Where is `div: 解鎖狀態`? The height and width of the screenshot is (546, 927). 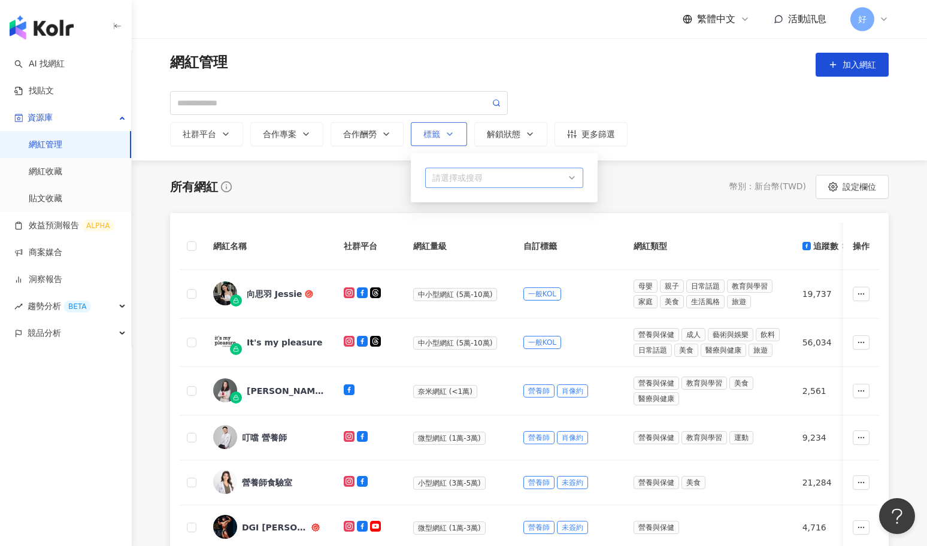
div: 解鎖狀態 is located at coordinates (511, 134).